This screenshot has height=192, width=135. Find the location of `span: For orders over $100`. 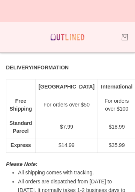

span: For orders over $100 is located at coordinates (116, 104).